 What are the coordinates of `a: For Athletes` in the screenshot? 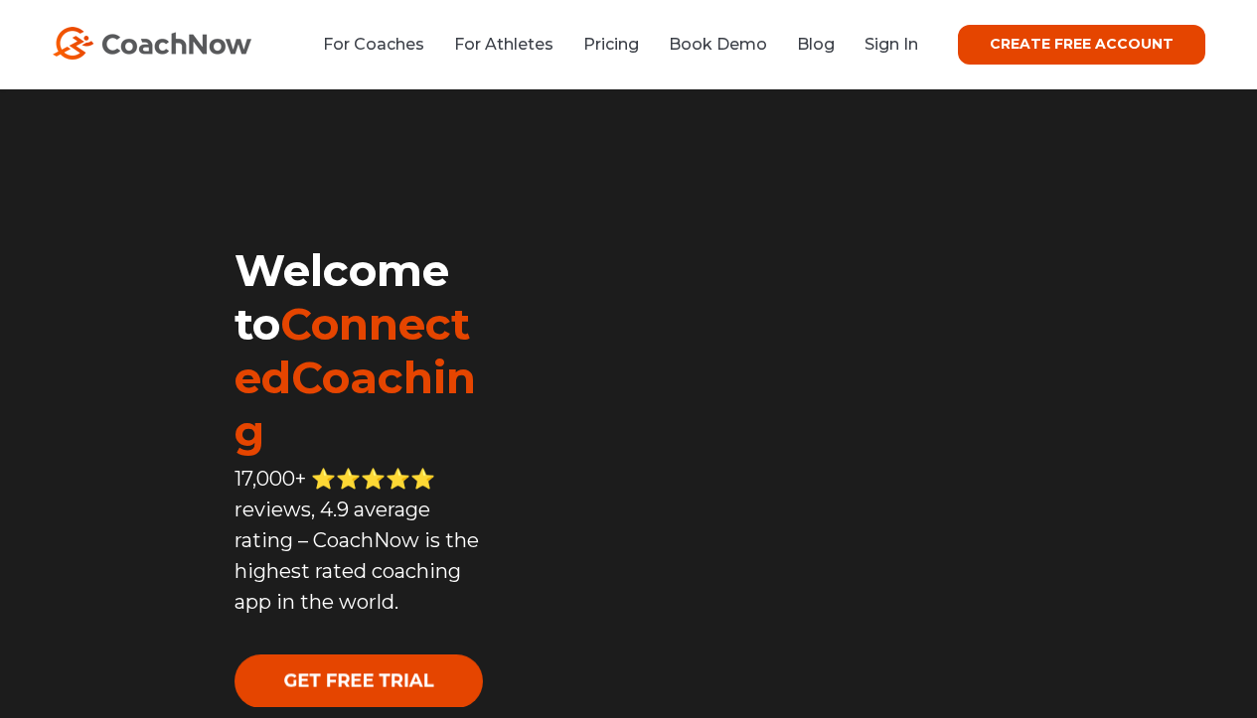 It's located at (504, 44).